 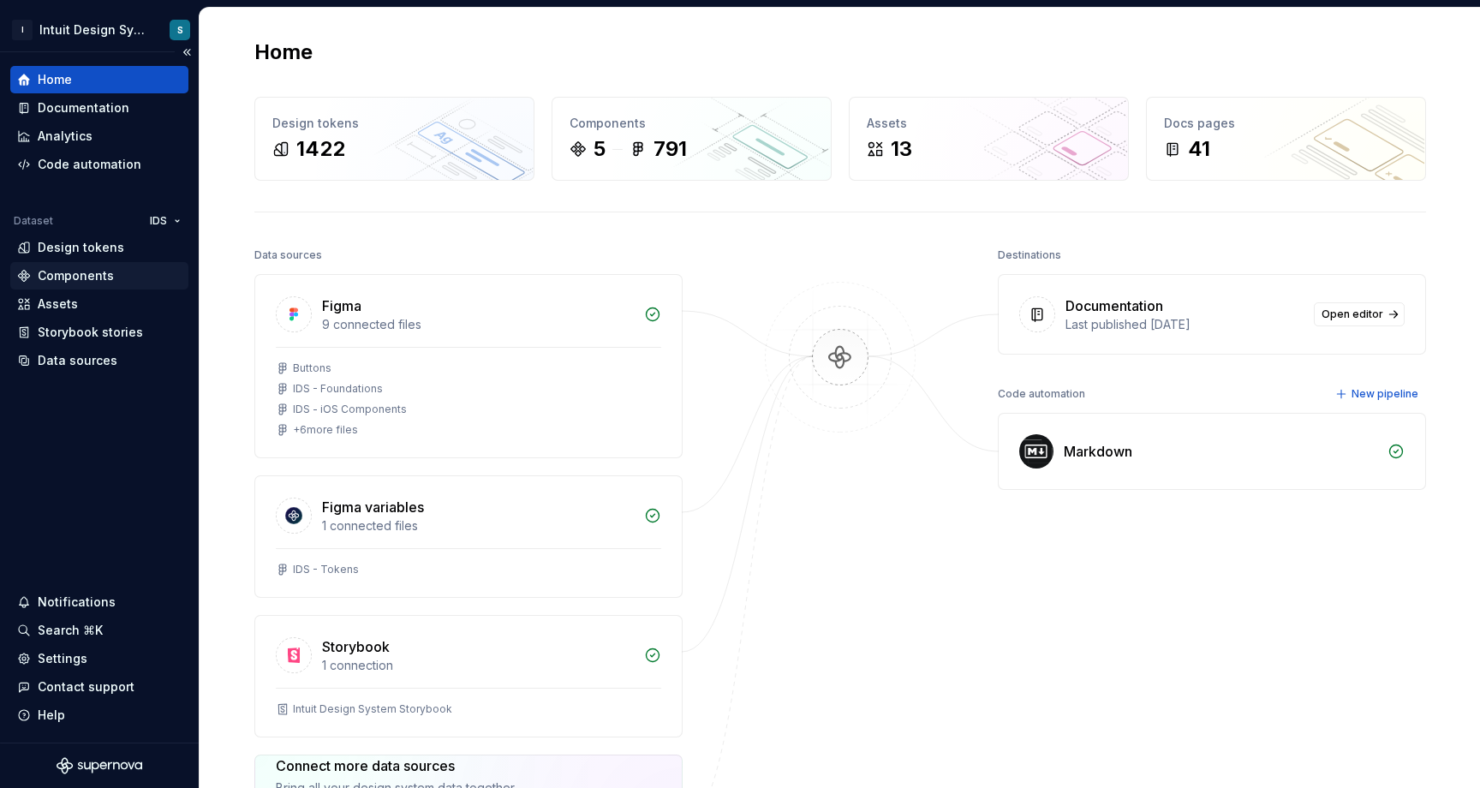 What do you see at coordinates (337, 389) in the screenshot?
I see `div: IDS - Foundations` at bounding box center [337, 389].